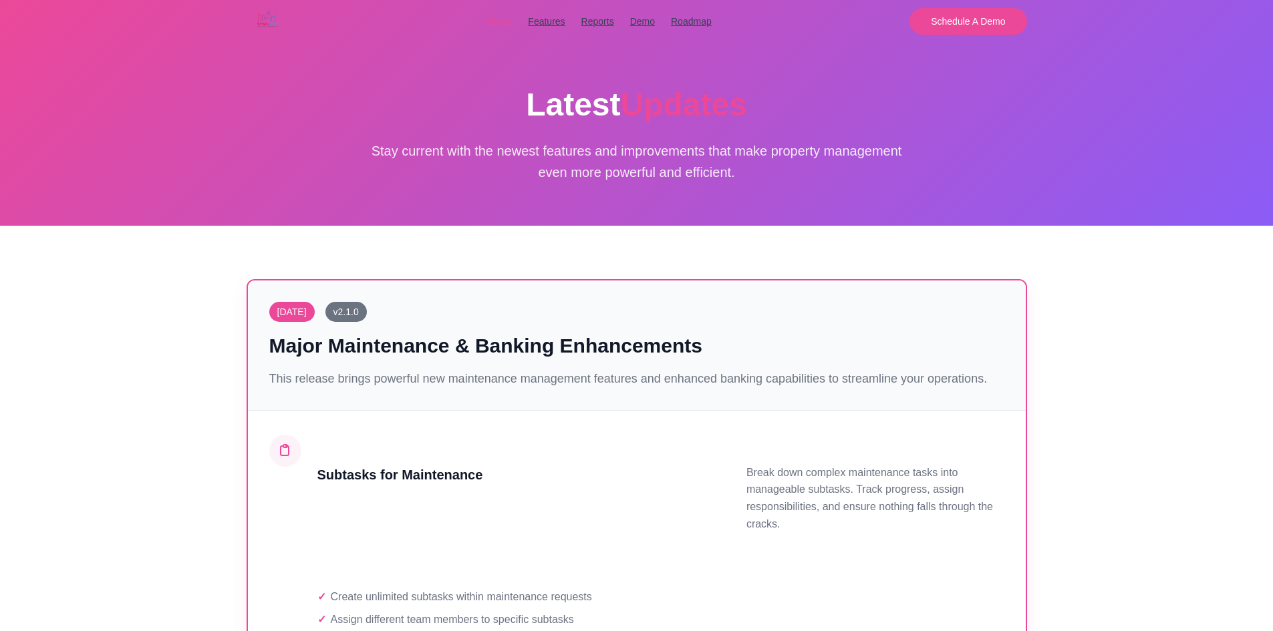 The width and height of the screenshot is (1273, 631). I want to click on a: Demo, so click(642, 21).